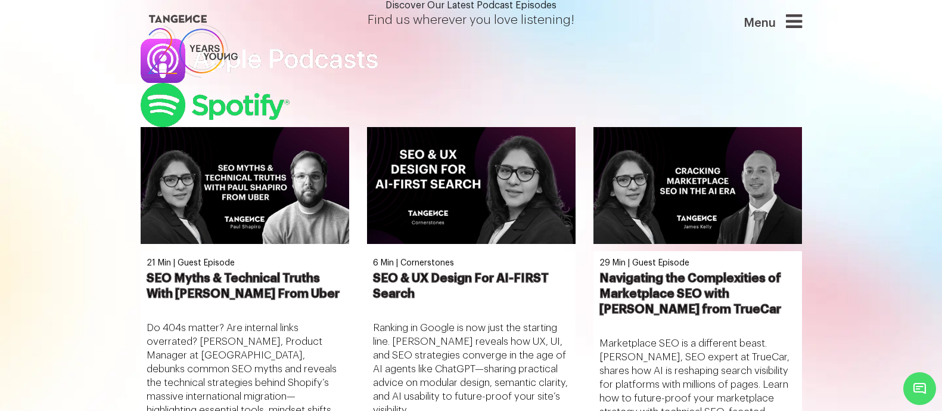 The image size is (942, 411). What do you see at coordinates (698, 185) in the screenshot?
I see `img: CRACKING-MARKETPLACE-SEO-IN-THE-AI-ERA-1.jpg` at bounding box center [698, 185].